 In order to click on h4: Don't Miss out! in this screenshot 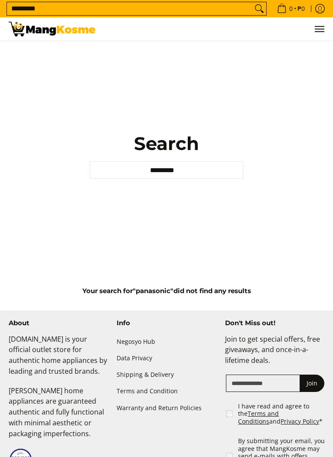, I will do `click(275, 323)`.